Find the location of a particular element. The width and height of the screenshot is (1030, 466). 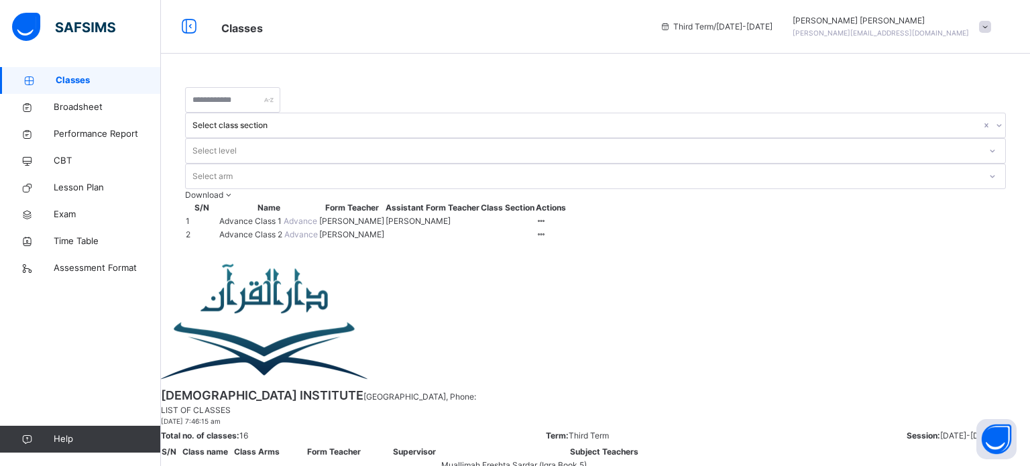

span: Total no. of classes: is located at coordinates (200, 435).